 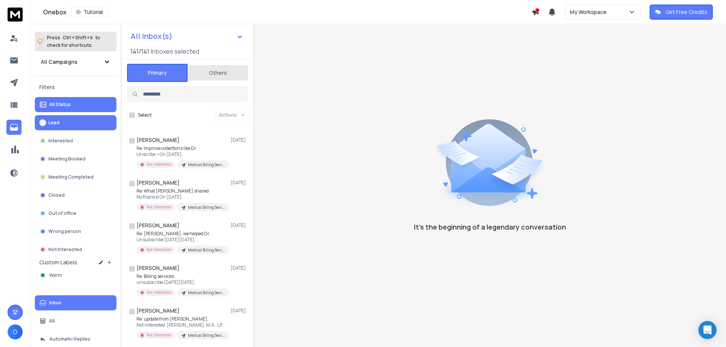 What do you see at coordinates (182, 149) in the screenshot?
I see `p: Re: Improve collections like Dr` at bounding box center [182, 149].